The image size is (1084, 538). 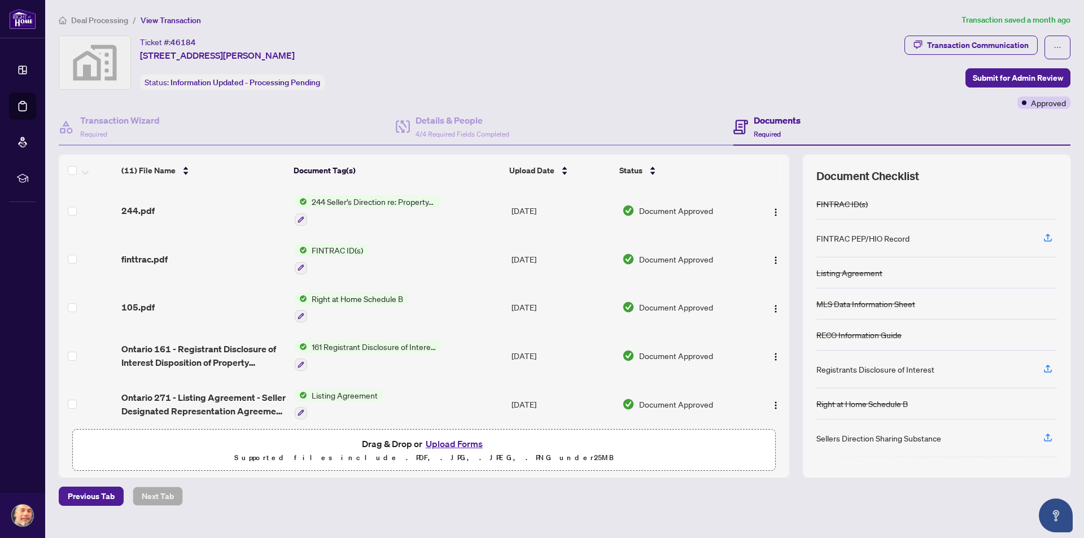 I want to click on div: MLS Data Information Sheet, so click(x=866, y=304).